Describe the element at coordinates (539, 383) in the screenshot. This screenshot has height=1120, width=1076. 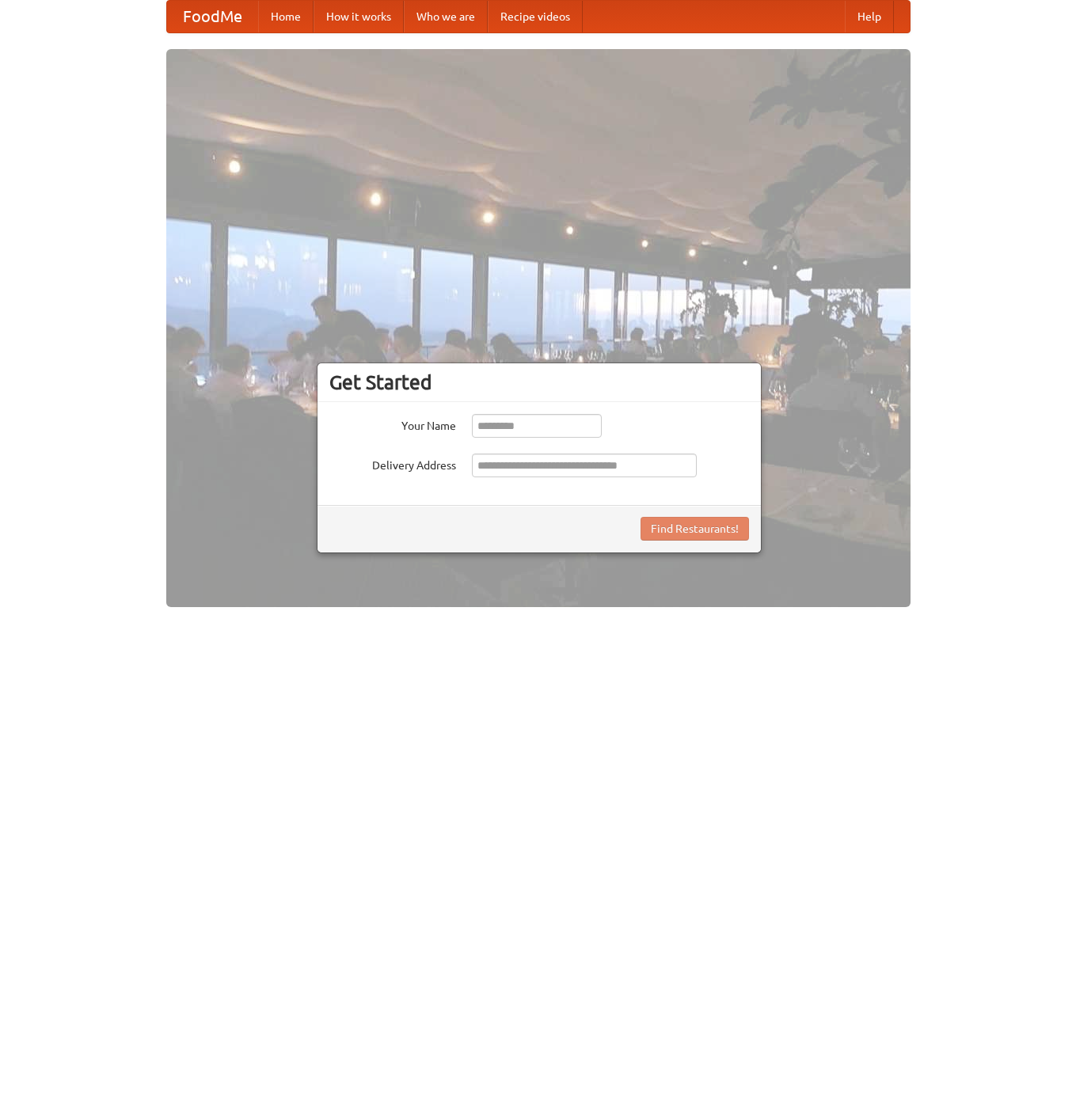
I see `h3: Get Started` at that location.